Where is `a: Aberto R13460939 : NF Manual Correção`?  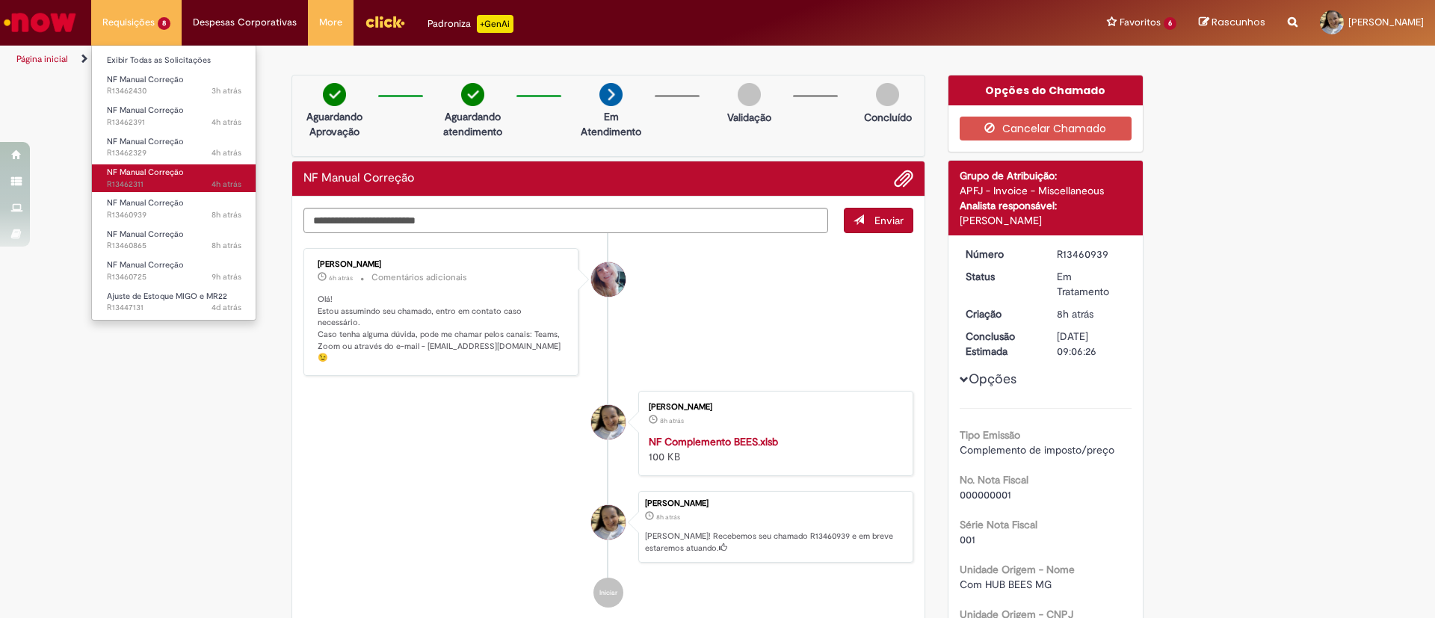
a: Aberto R13460939 : NF Manual Correção is located at coordinates (174, 209).